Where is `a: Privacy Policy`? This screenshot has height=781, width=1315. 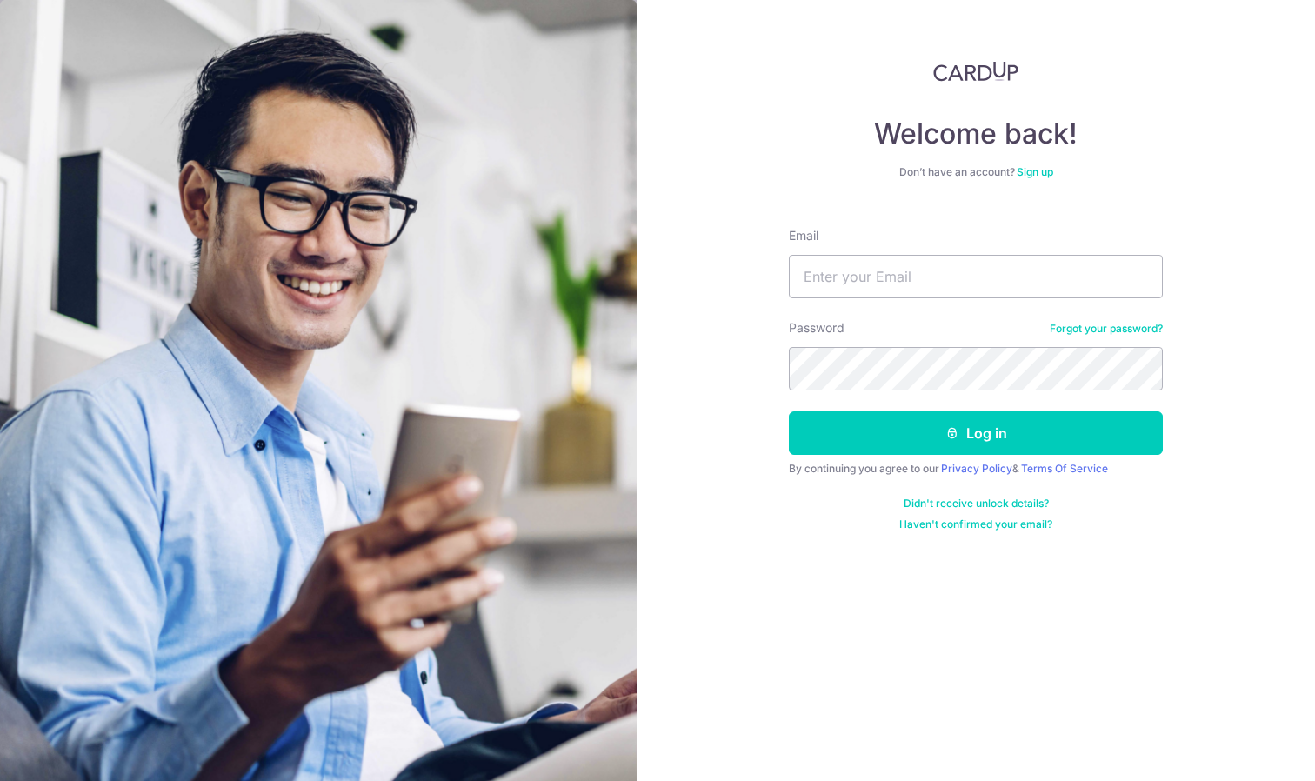
a: Privacy Policy is located at coordinates (976, 468).